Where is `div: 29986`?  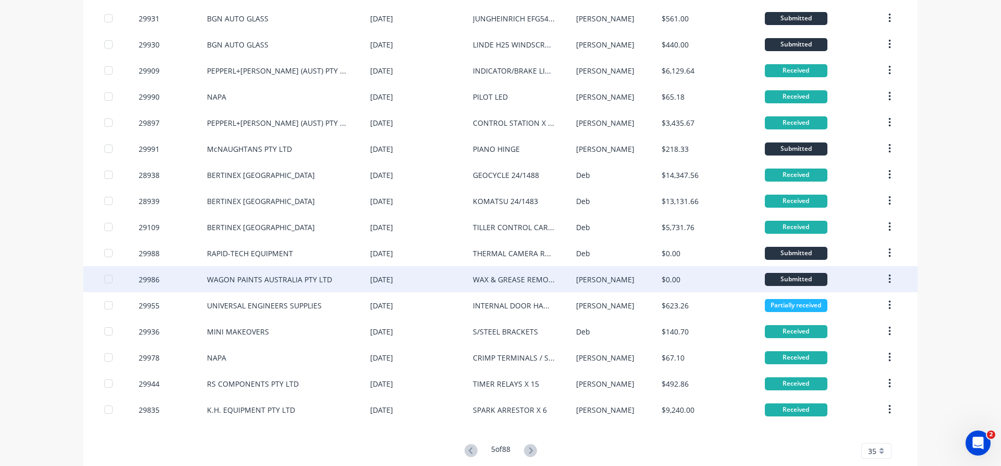 div: 29986 is located at coordinates (149, 279).